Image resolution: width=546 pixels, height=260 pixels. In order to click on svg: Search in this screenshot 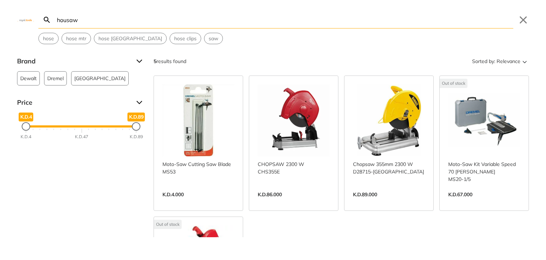, I will do `click(47, 20)`.